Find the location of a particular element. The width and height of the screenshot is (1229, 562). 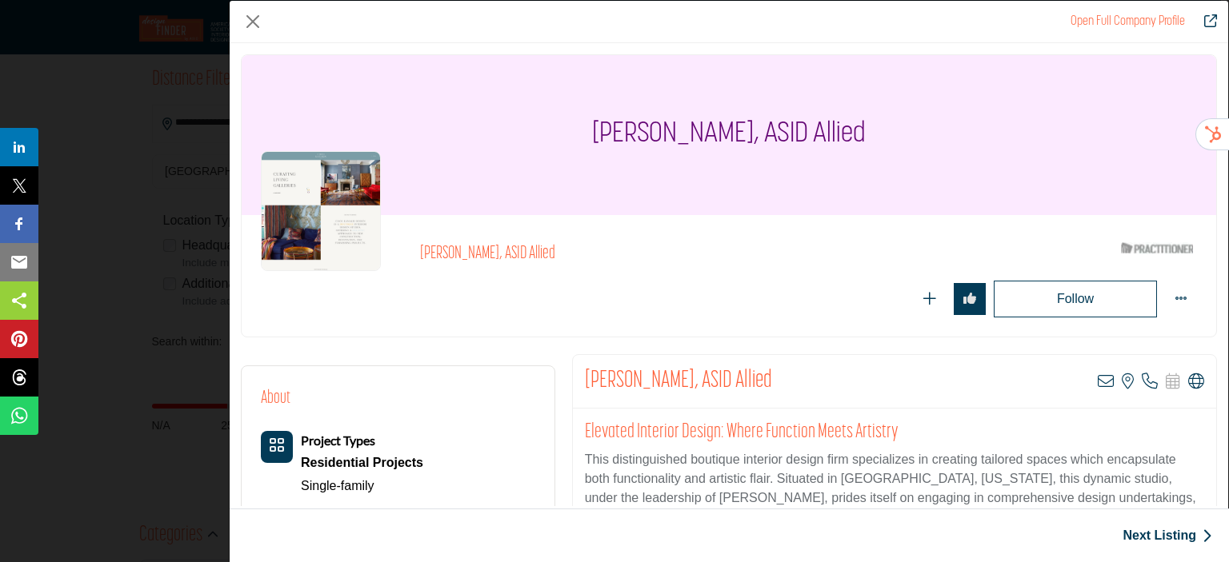

button: Redirect to login is located at coordinates (1075, 299).